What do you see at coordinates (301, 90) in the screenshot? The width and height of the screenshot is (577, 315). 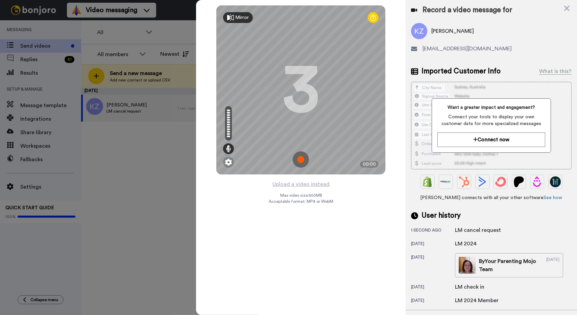 I see `div: 3` at bounding box center [301, 90].